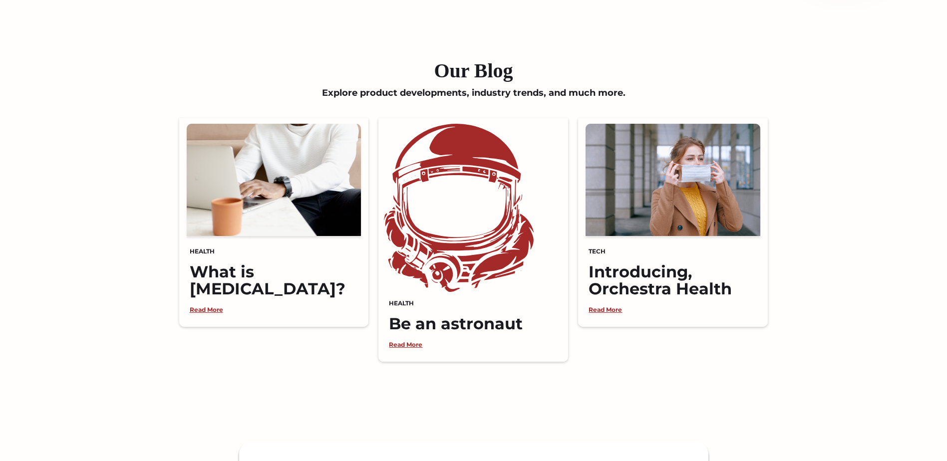  Describe the element at coordinates (474, 71) in the screenshot. I see `h2: Our Blog` at that location.